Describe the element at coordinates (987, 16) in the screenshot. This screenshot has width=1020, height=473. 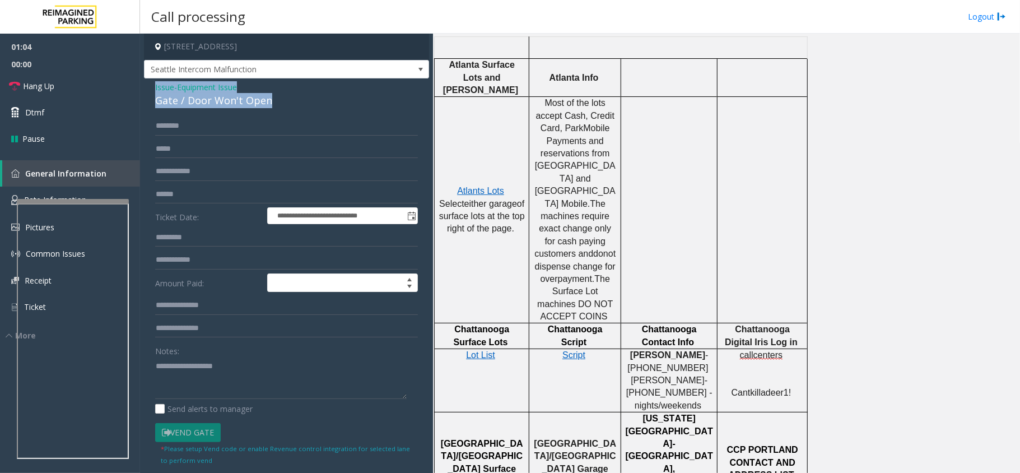
I see `a: Logout` at that location.